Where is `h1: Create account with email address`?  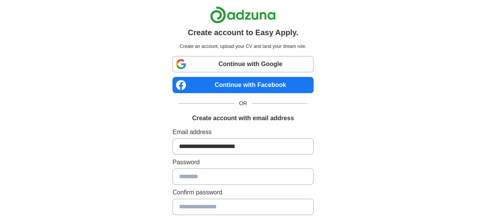 h1: Create account with email address is located at coordinates (243, 118).